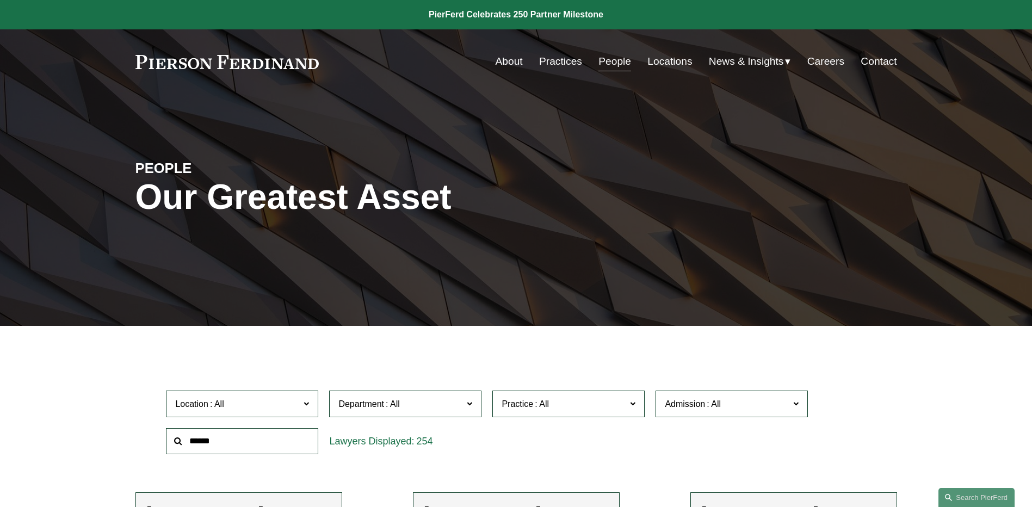  I want to click on span: News & Insights, so click(747, 61).